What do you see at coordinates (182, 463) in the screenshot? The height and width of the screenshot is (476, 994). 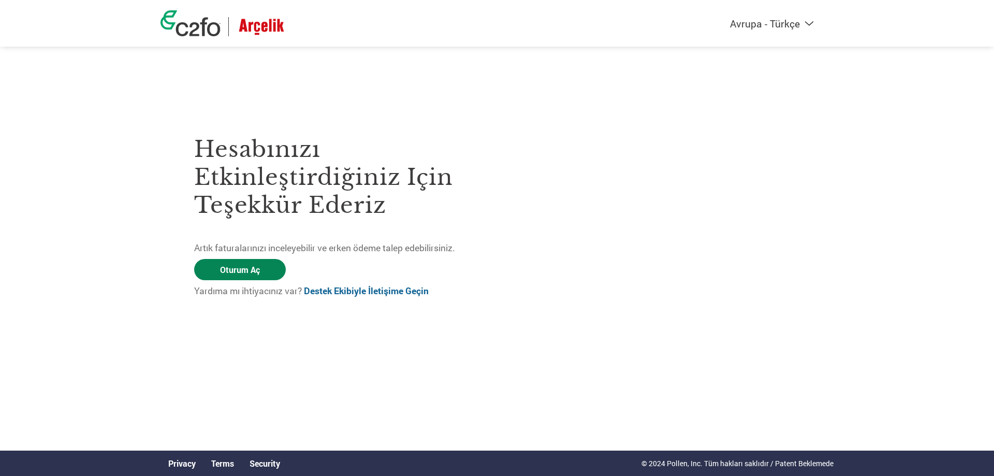 I see `a: Privacy` at bounding box center [182, 463].